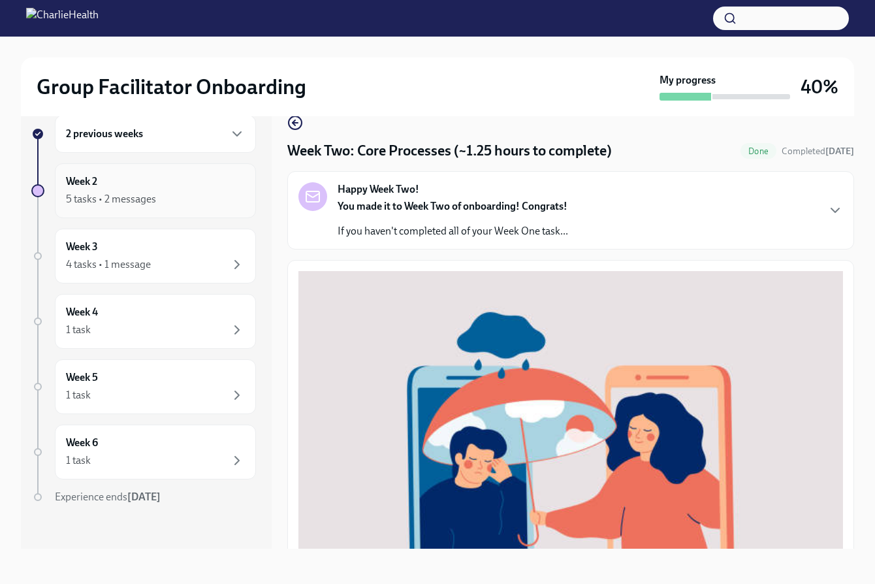 The image size is (875, 584). Describe the element at coordinates (82, 378) in the screenshot. I see `h6: Week 5` at that location.